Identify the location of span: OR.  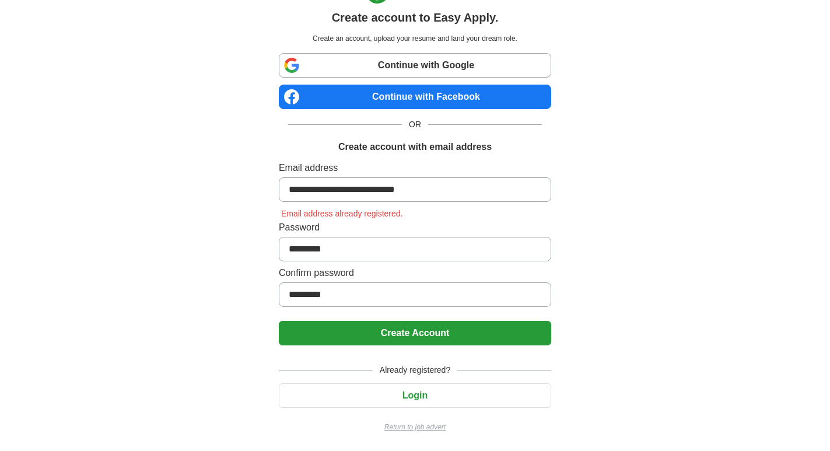
(415, 124).